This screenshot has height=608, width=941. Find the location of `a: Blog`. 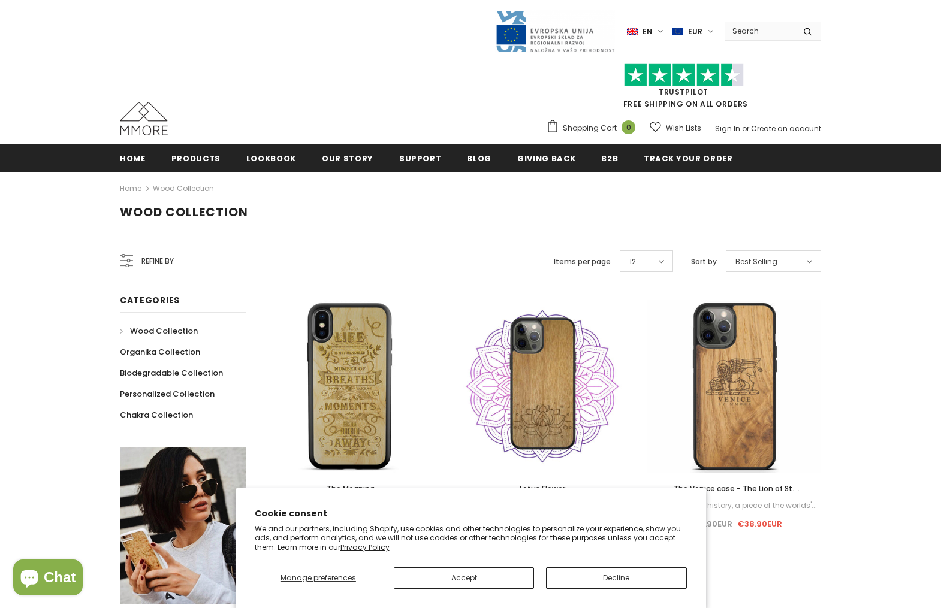

a: Blog is located at coordinates (479, 158).